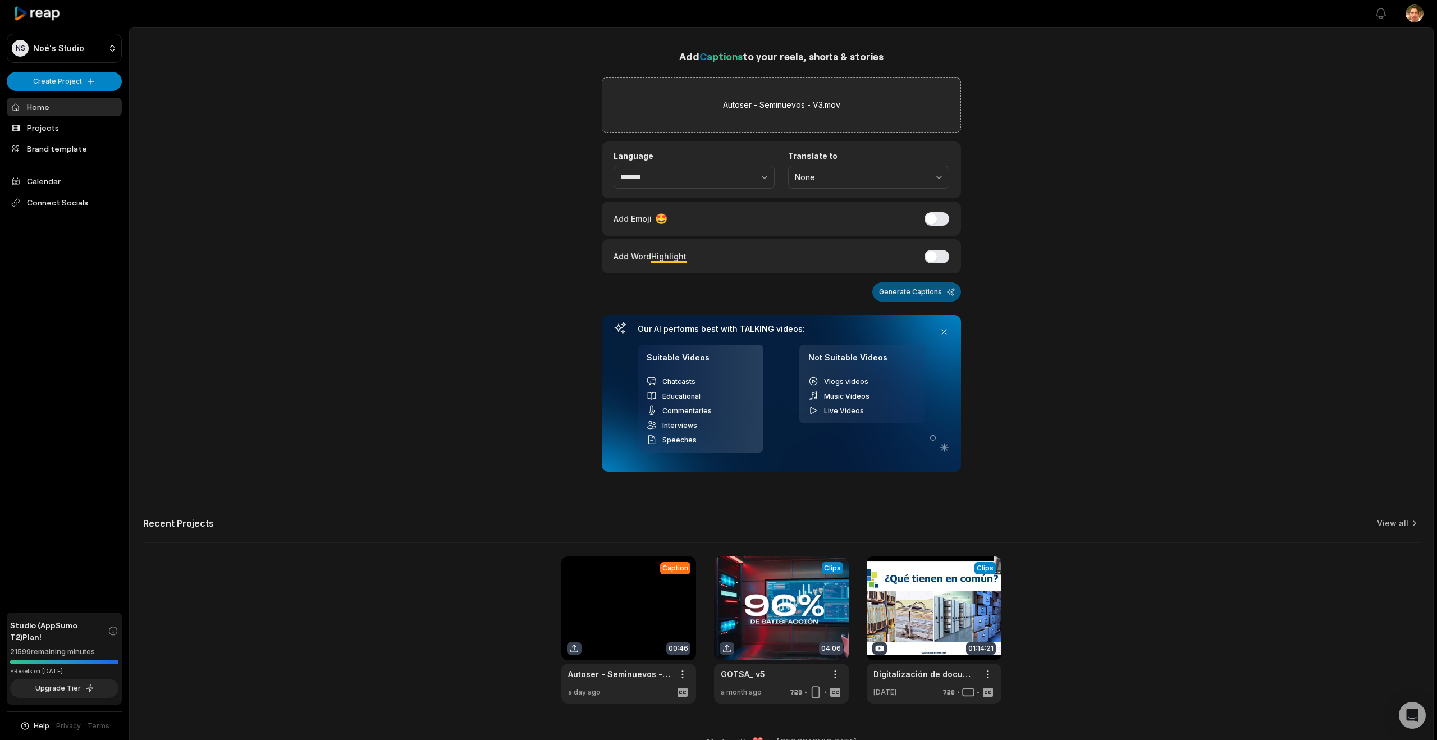 Image resolution: width=1437 pixels, height=740 pixels. Describe the element at coordinates (869, 177) in the screenshot. I see `button: None` at that location.